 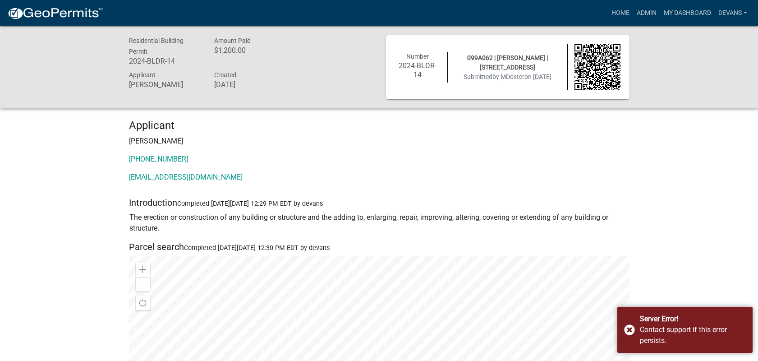 What do you see at coordinates (143, 270) in the screenshot?
I see `div: Zoom in` at bounding box center [143, 270].